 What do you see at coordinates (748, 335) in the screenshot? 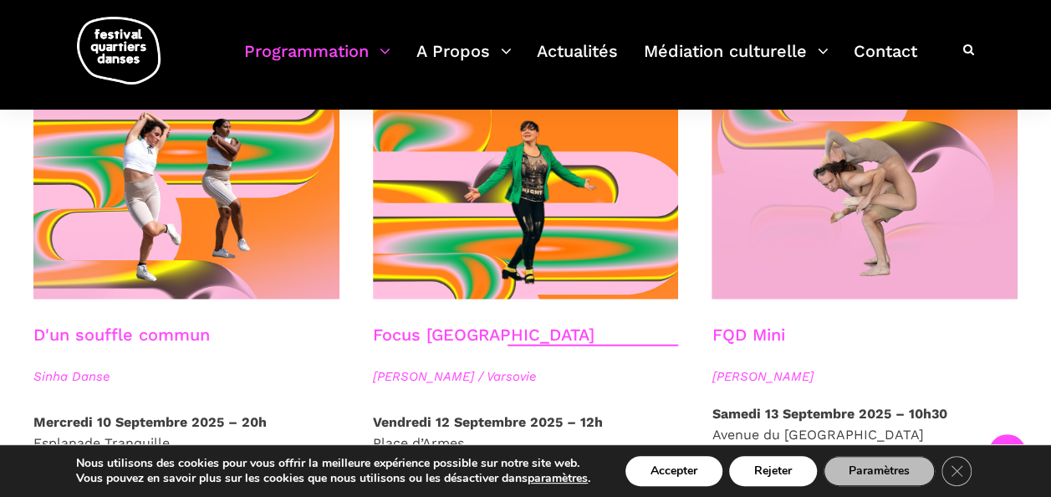
I see `a: FQD Mini` at bounding box center [748, 335].